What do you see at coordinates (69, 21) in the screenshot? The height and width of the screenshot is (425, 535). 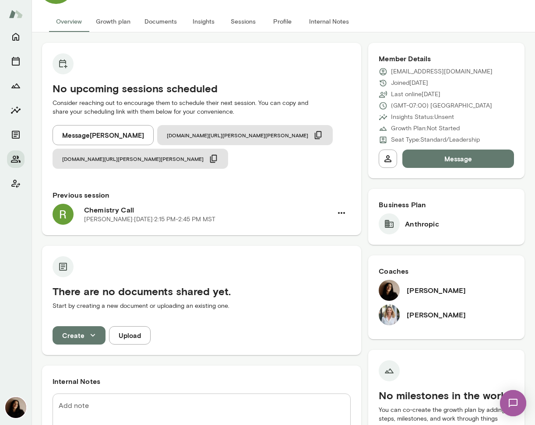 I see `button: Overview` at bounding box center [69, 21].